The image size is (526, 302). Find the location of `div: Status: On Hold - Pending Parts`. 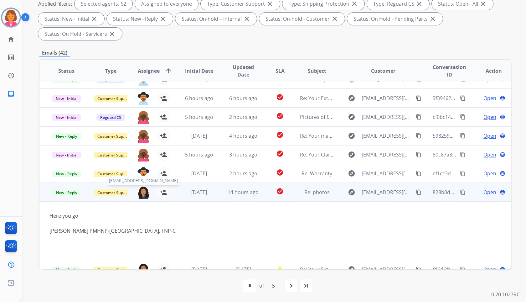

div: Status: On Hold - Pending Parts is located at coordinates (395, 19).